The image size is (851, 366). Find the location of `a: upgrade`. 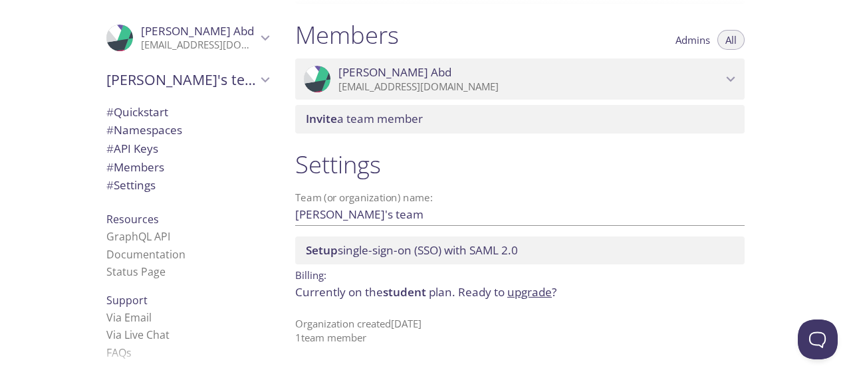

a: upgrade is located at coordinates (529, 292).